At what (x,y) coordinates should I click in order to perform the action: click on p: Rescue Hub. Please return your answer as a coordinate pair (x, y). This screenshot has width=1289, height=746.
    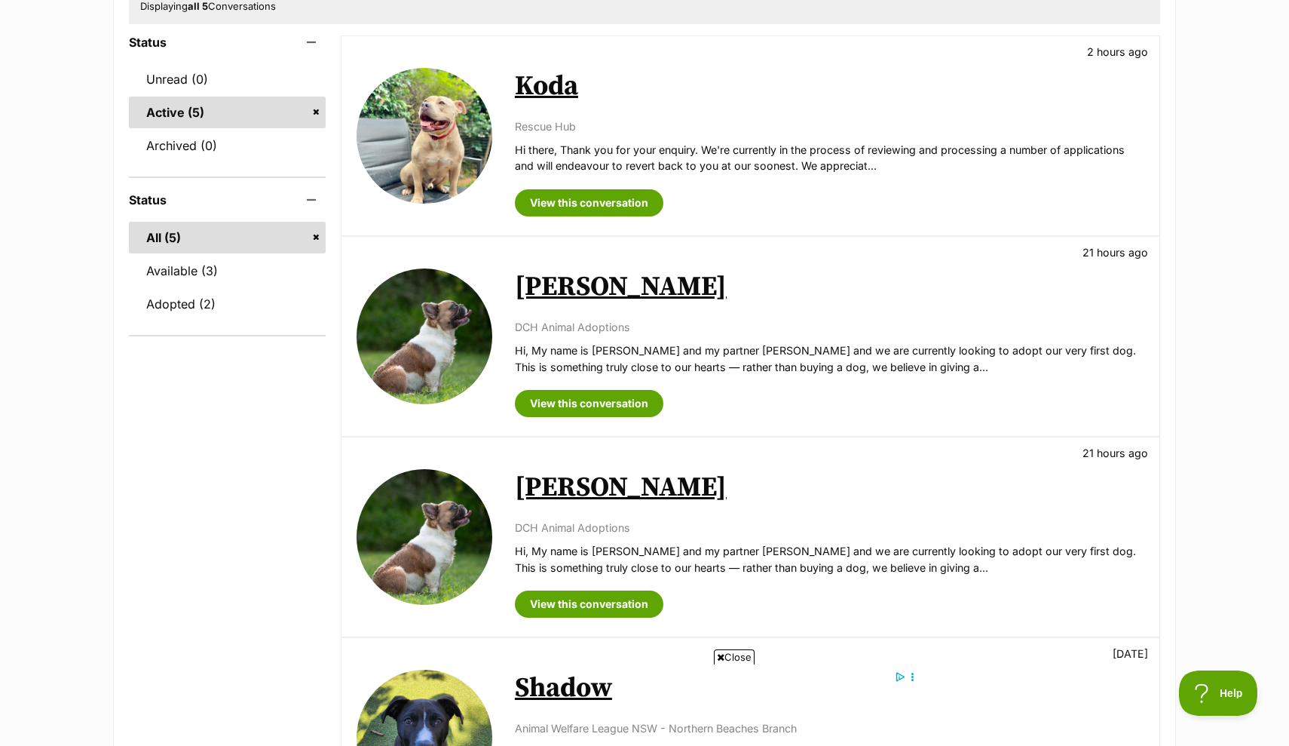
    Looking at the image, I should click on (829, 126).